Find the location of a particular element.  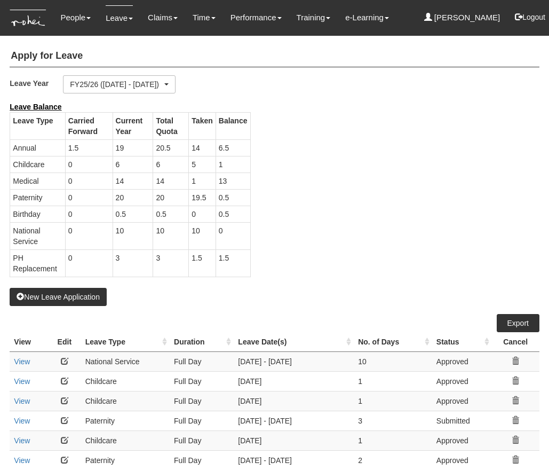

td: Birthday is located at coordinates (37, 214).